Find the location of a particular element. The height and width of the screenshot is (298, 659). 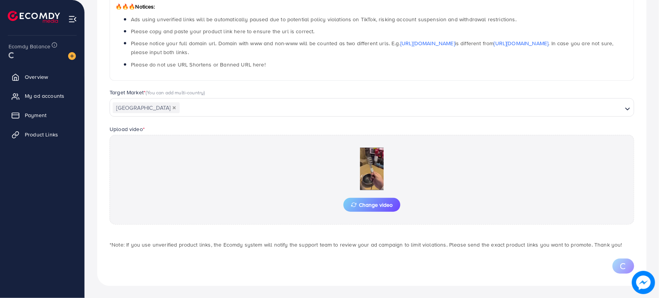

button: Change video is located at coordinates (371, 205).